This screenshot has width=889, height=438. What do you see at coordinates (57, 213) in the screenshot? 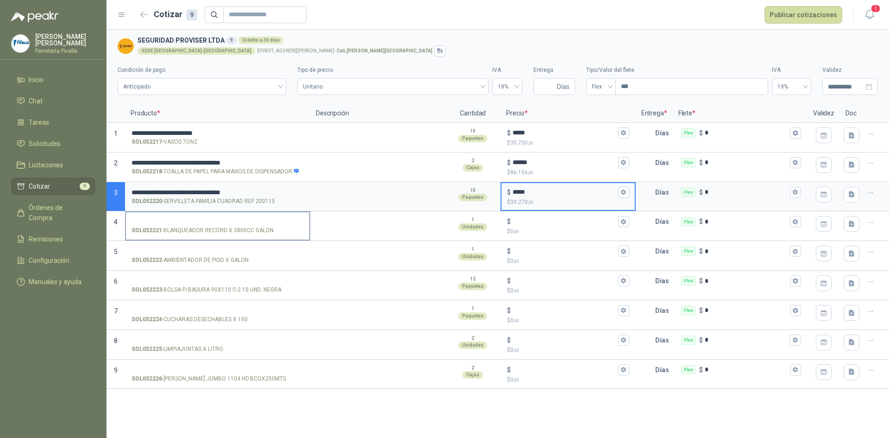
I see `span: Órdenes de Compra` at bounding box center [57, 213].